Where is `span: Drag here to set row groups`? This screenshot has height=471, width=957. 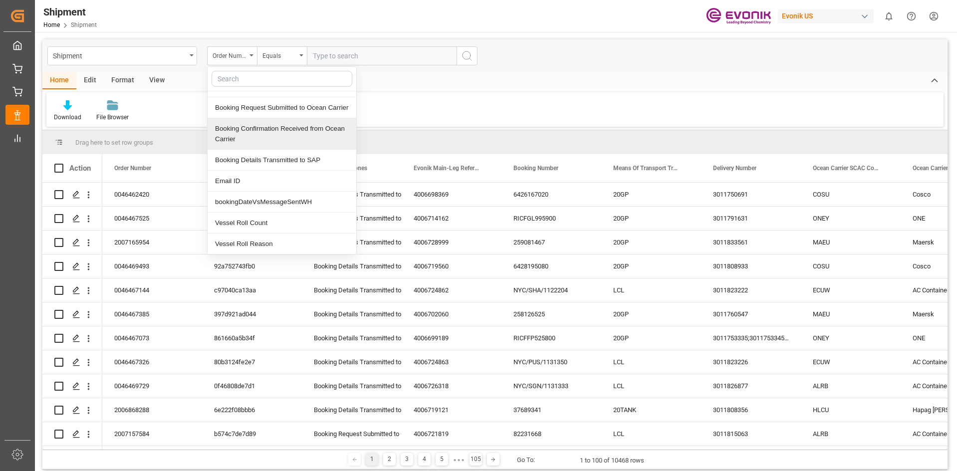 span: Drag here to set row groups is located at coordinates (114, 142).